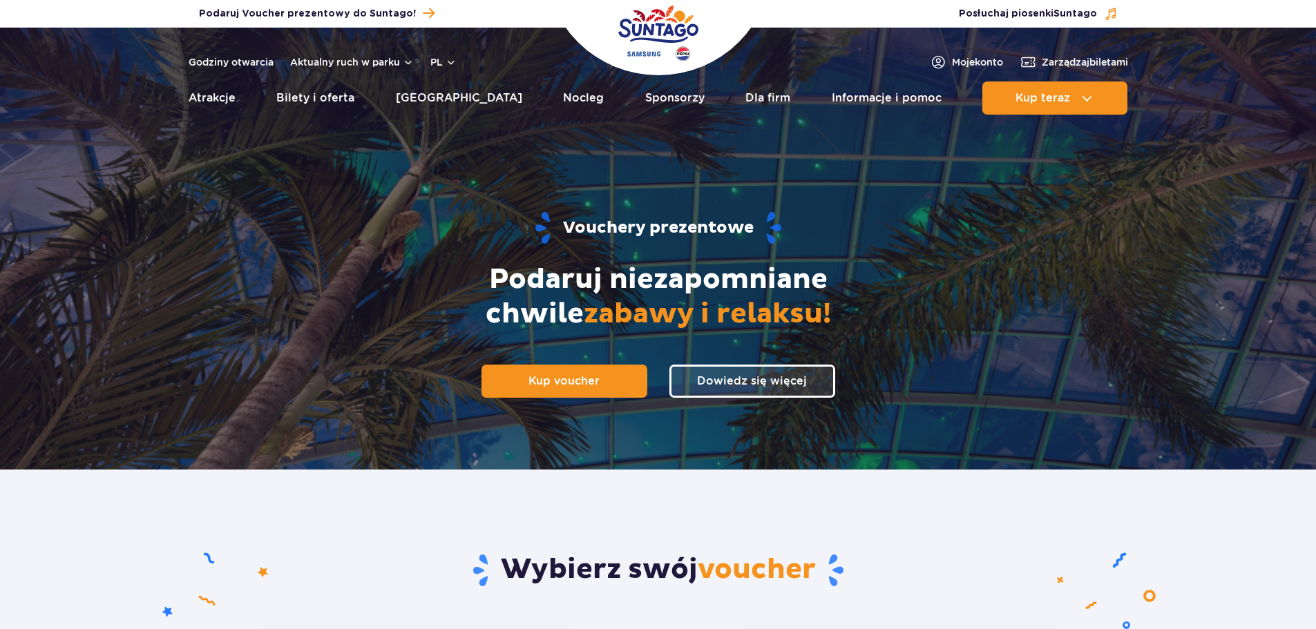 This screenshot has width=1316, height=629. Describe the element at coordinates (707, 314) in the screenshot. I see `span: zabawy i relaksu!` at that location.